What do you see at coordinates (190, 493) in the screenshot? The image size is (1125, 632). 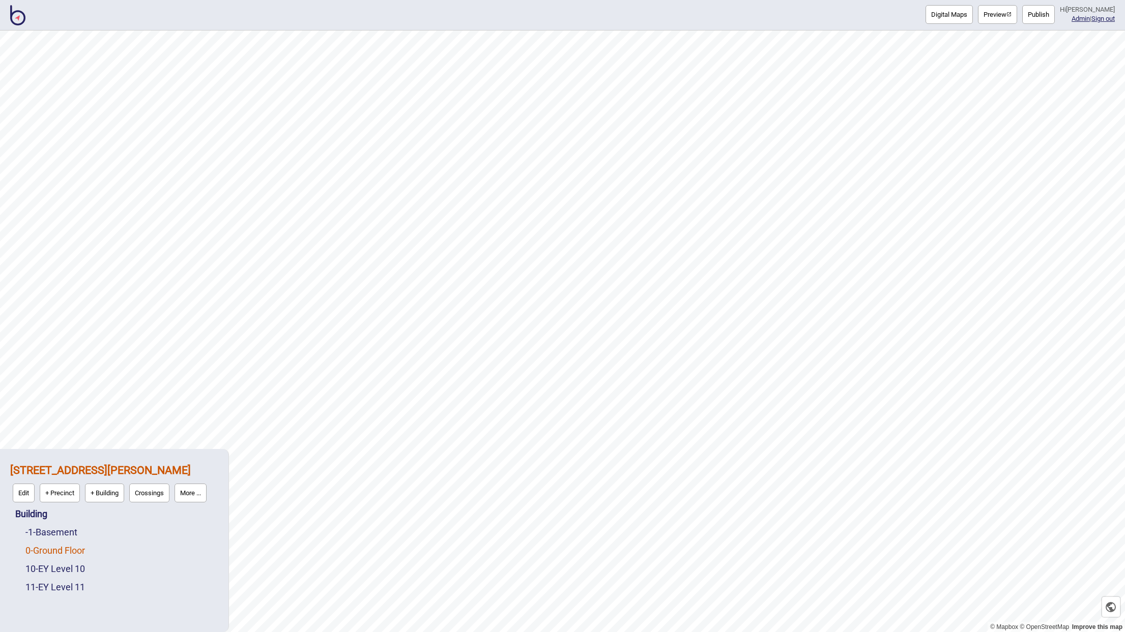 I see `button: More ...` at bounding box center [190, 493].